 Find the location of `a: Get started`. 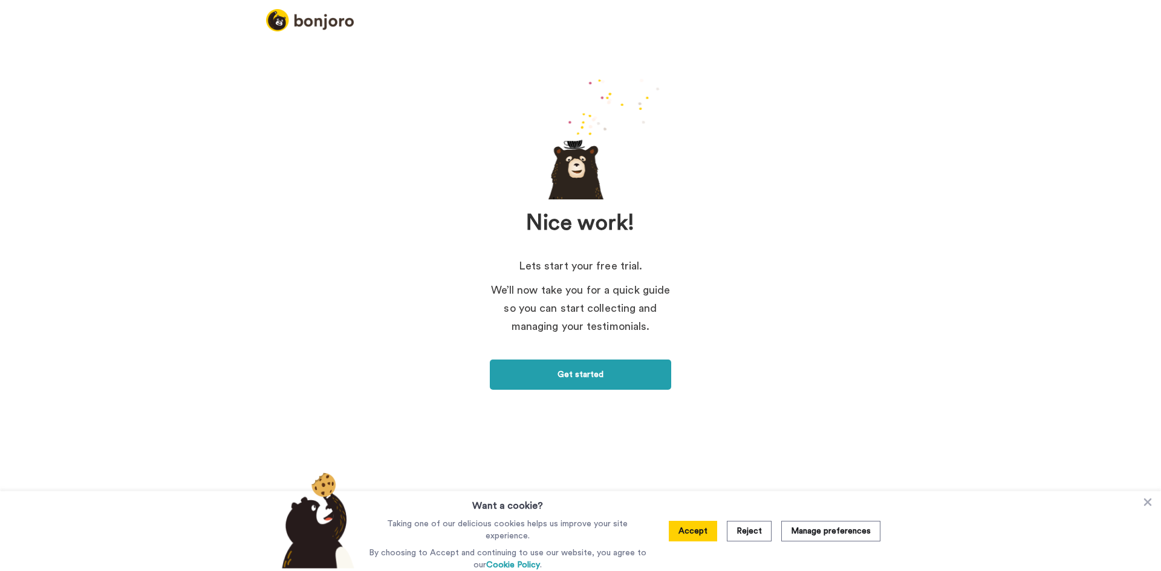

a: Get started is located at coordinates (580, 375).